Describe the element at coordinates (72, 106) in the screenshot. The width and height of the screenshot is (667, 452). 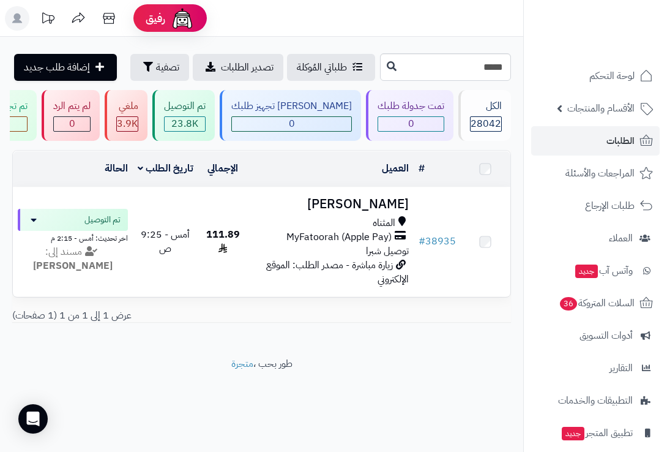
I see `div: لم يتم الرد` at that location.